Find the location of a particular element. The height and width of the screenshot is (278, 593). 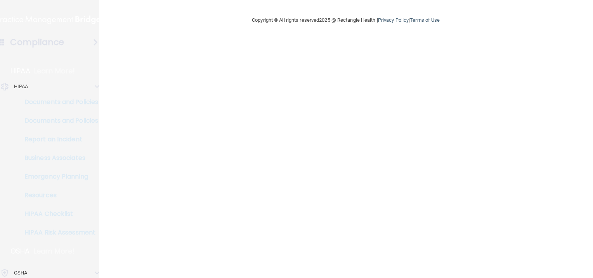

a: Privacy Policy is located at coordinates (393, 20).